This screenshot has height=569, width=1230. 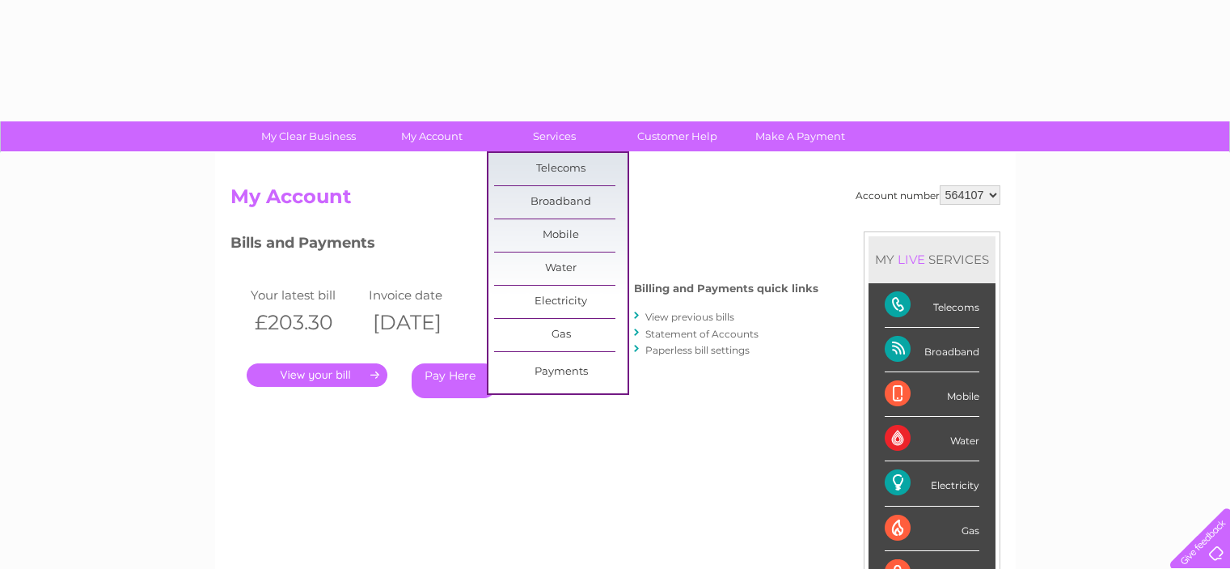 I want to click on a: Make A Payment, so click(x=800, y=136).